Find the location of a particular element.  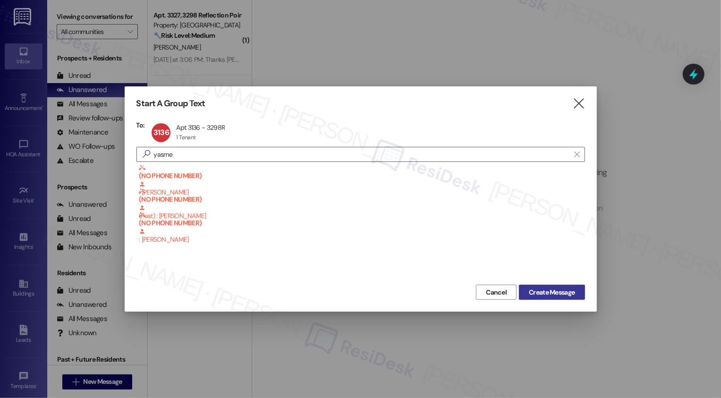

span: 3136 is located at coordinates (161, 132).